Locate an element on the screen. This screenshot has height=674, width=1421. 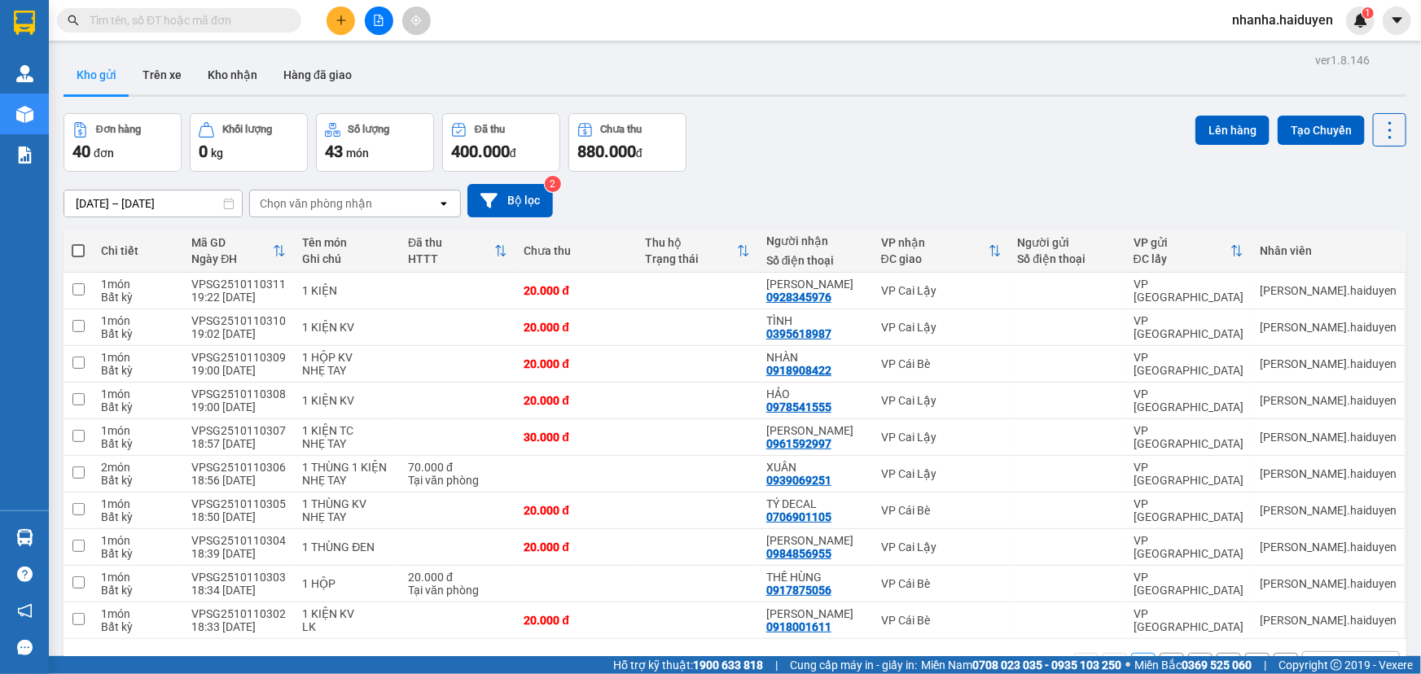
span: Miền Bắc is located at coordinates (1193, 666).